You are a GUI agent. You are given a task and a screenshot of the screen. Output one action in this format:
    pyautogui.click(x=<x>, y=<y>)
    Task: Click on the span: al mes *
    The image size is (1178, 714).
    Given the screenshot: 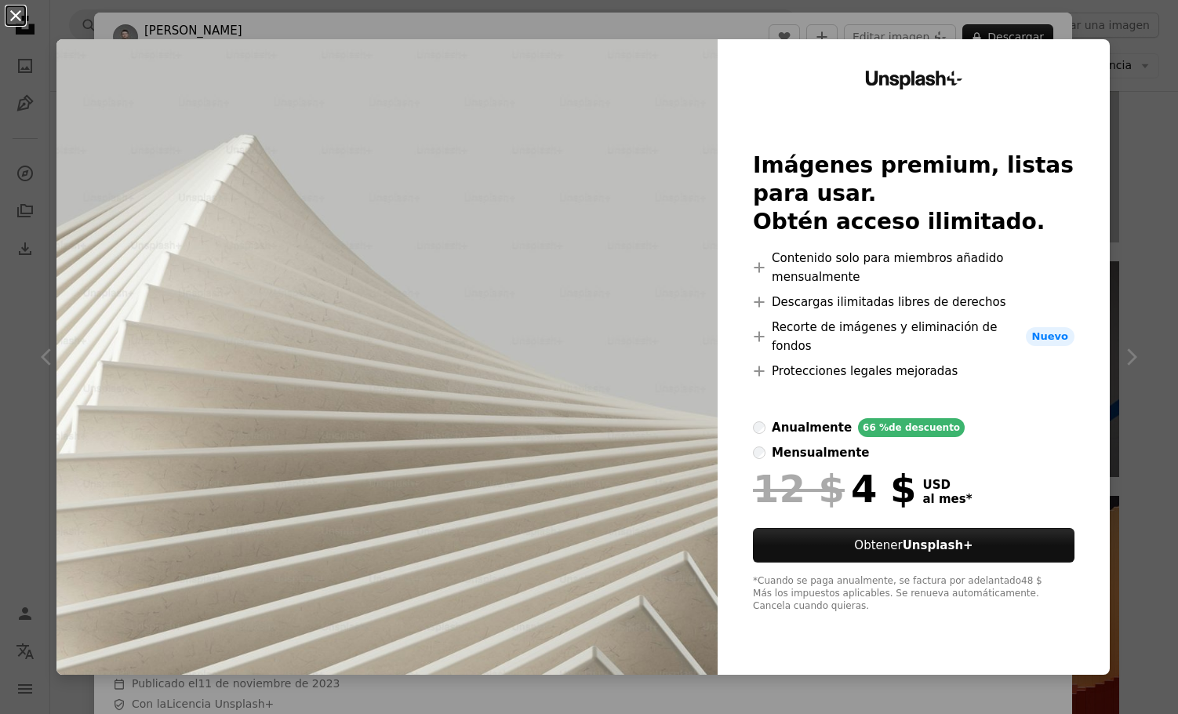 What is the action you would take?
    pyautogui.click(x=946, y=499)
    